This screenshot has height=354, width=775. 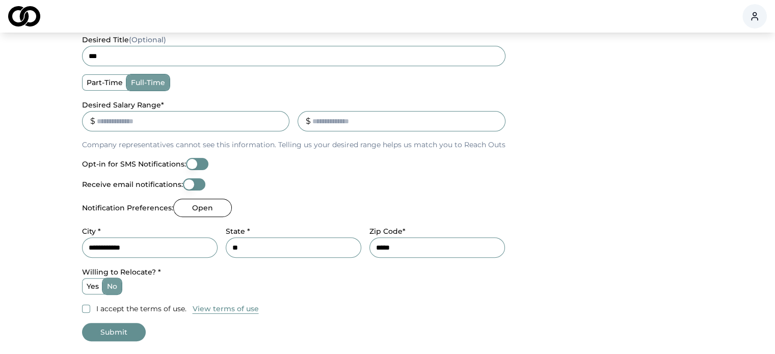 I want to click on label: desired title, so click(x=124, y=40).